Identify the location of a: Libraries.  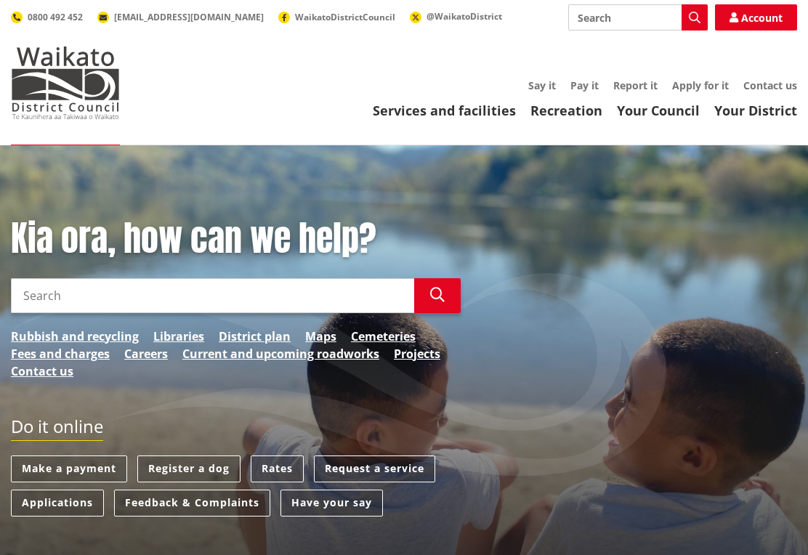
(179, 336).